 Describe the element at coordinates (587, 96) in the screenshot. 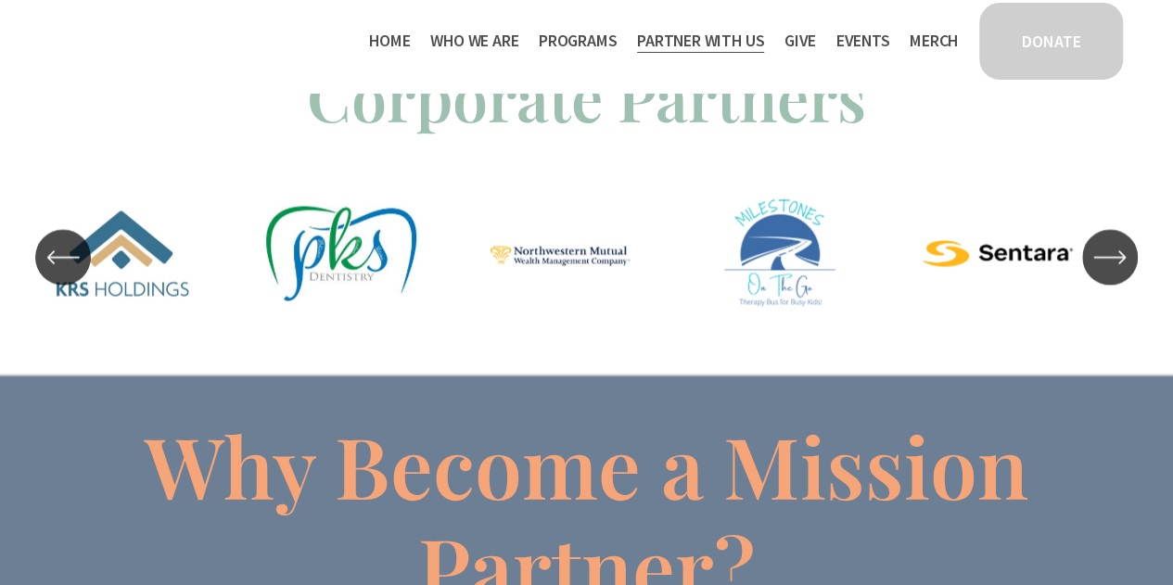

I see `p: Corporate Partners` at that location.